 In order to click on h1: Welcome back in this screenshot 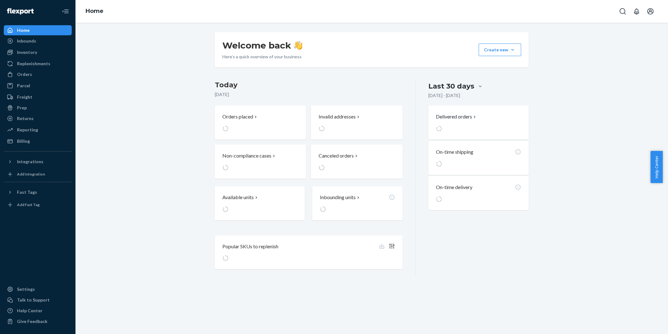, I will do `click(262, 45)`.